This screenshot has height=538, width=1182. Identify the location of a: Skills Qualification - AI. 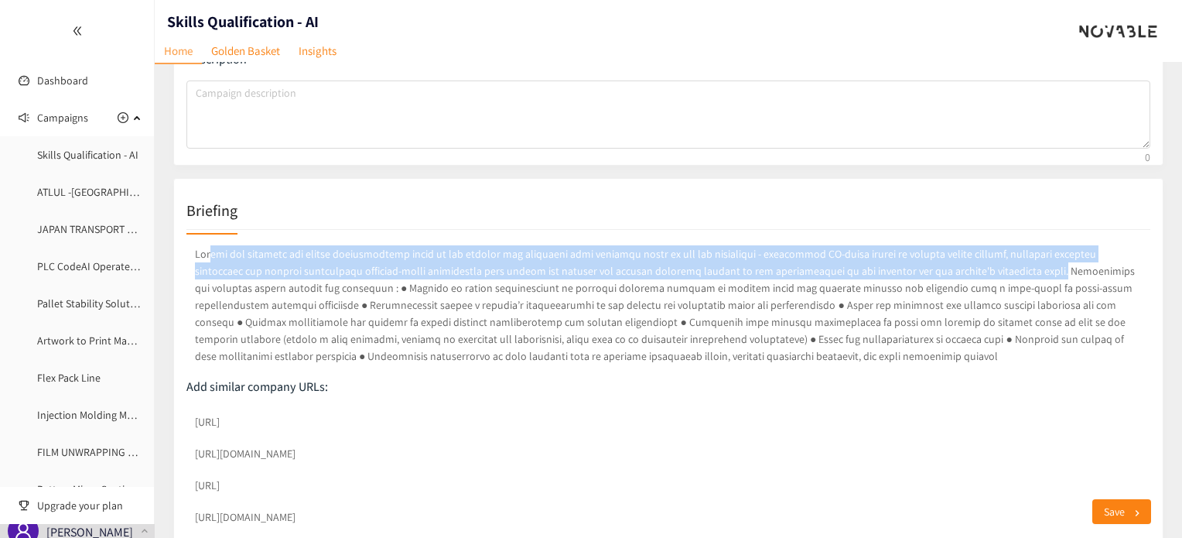
(87, 155).